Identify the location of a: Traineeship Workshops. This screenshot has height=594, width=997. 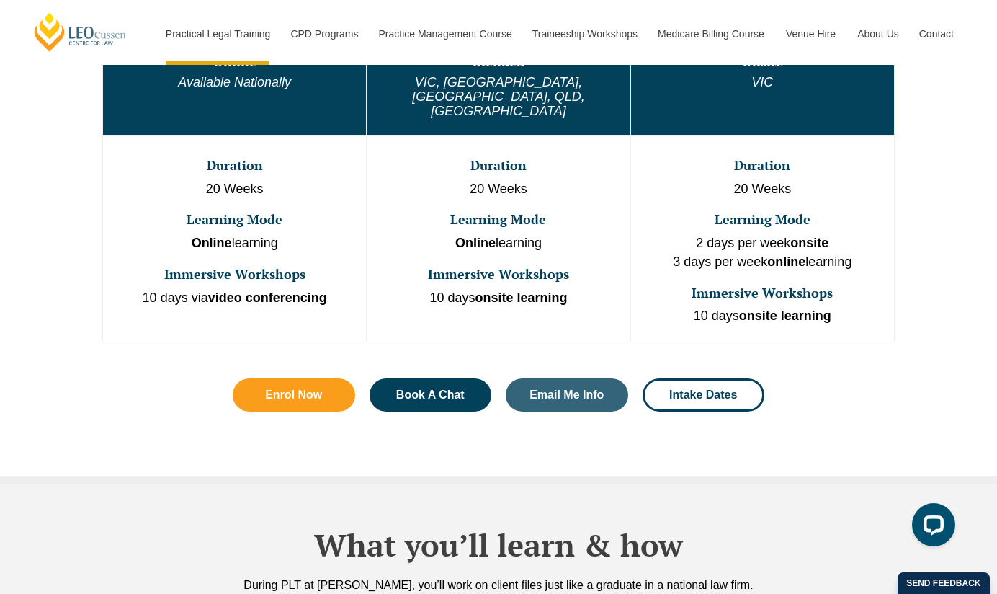
(584, 34).